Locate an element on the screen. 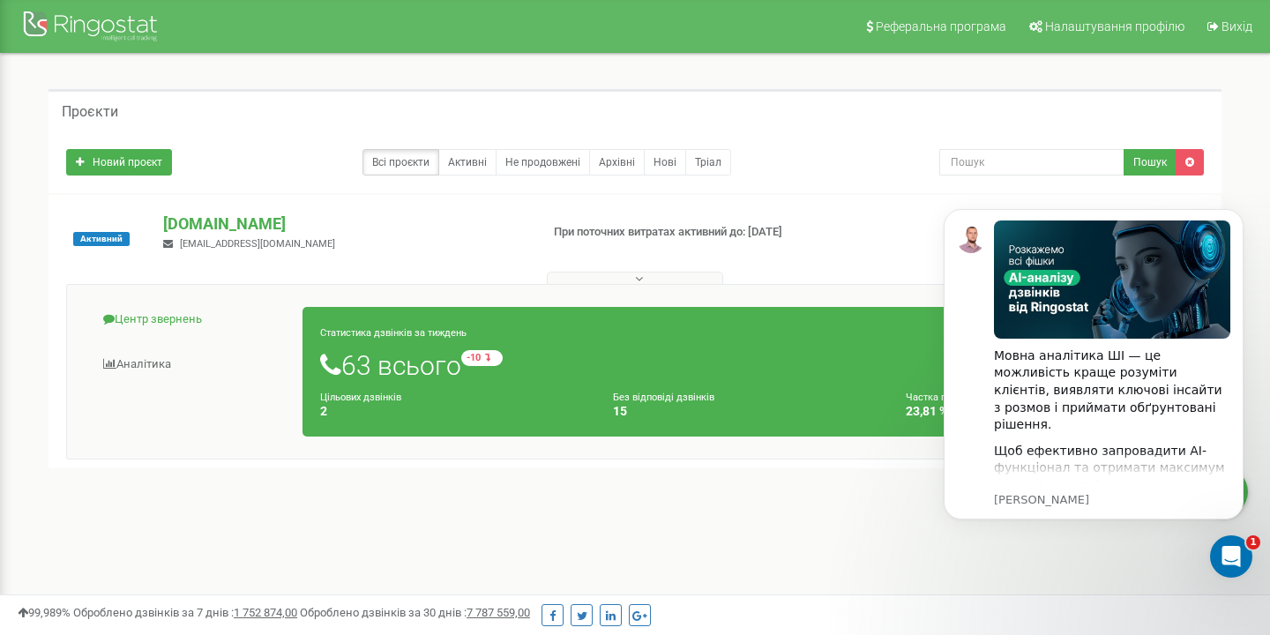 This screenshot has height=635, width=1270. h4: 23,81 % is located at coordinates (1039, 411).